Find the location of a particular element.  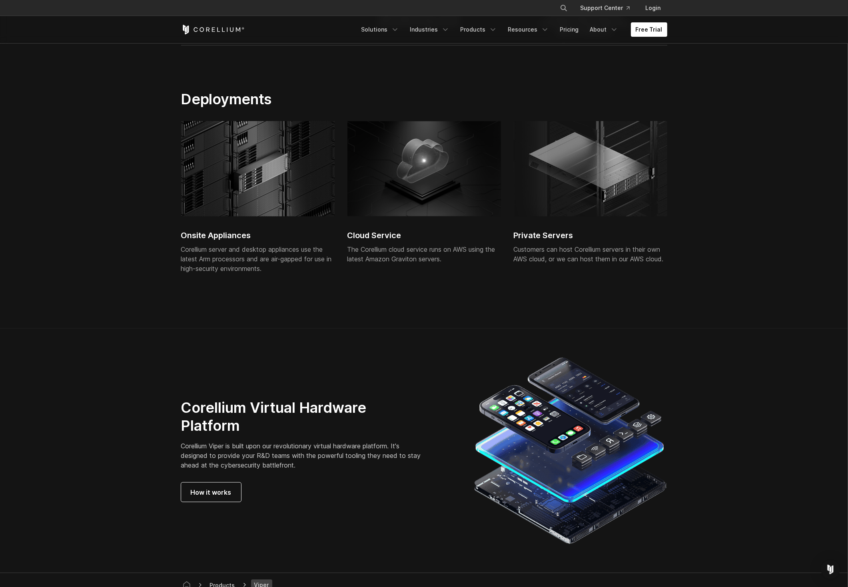

a: Free Trial is located at coordinates (649, 30).